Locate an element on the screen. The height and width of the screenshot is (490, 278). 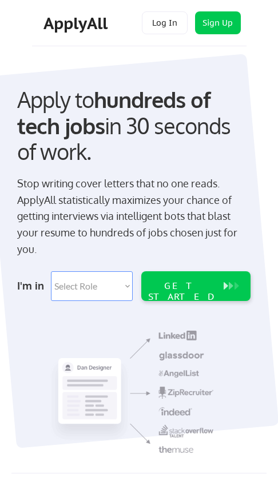
div: ApplyAll is located at coordinates (77, 23).